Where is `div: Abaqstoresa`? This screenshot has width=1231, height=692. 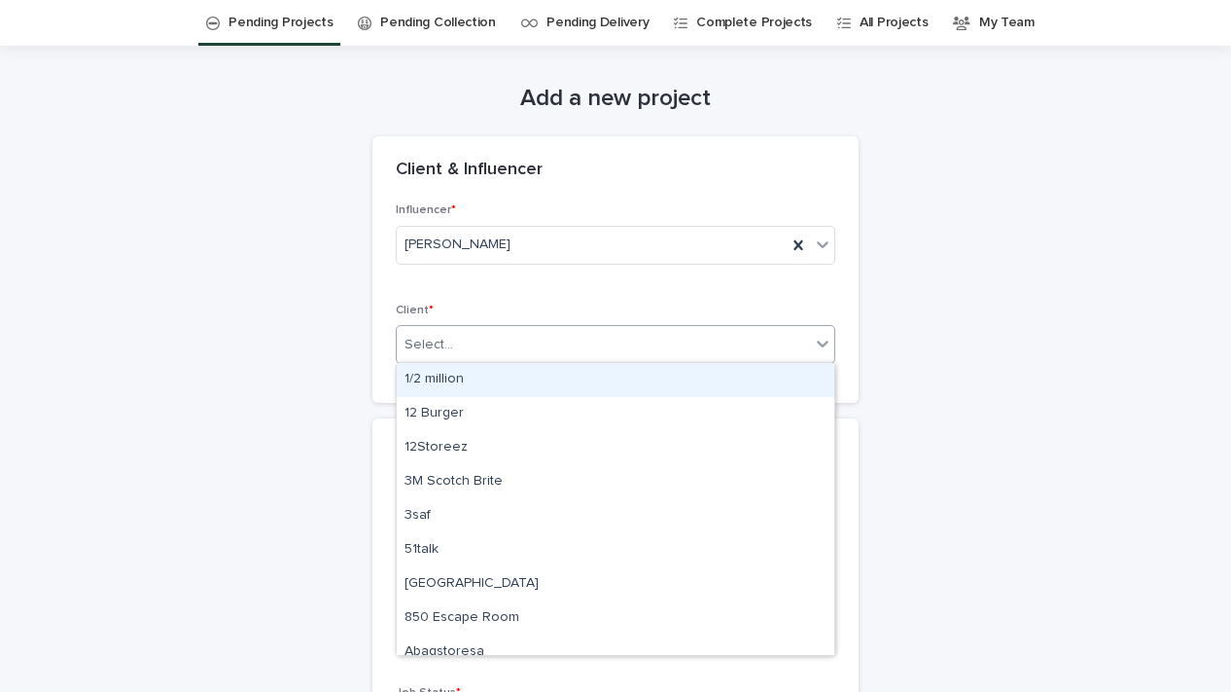 div: Abaqstoresa is located at coordinates (616, 652).